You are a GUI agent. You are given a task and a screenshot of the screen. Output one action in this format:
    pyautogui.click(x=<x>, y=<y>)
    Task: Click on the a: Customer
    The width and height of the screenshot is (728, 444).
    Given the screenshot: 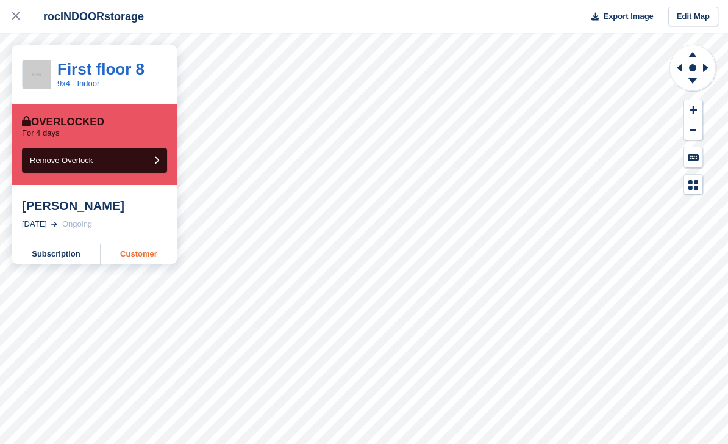 What is the action you would take?
    pyautogui.click(x=138, y=254)
    